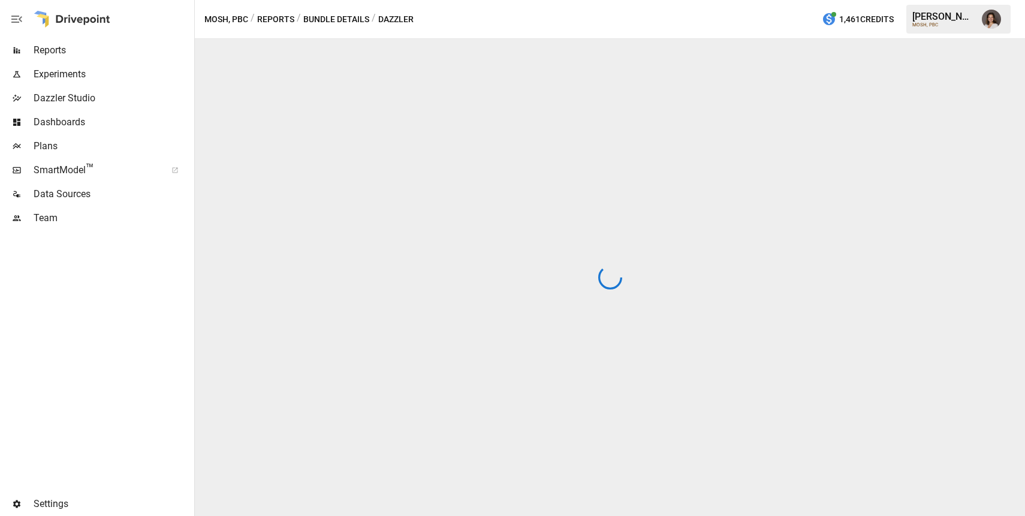 The width and height of the screenshot is (1025, 516). What do you see at coordinates (113, 74) in the screenshot?
I see `span: Experiments` at bounding box center [113, 74].